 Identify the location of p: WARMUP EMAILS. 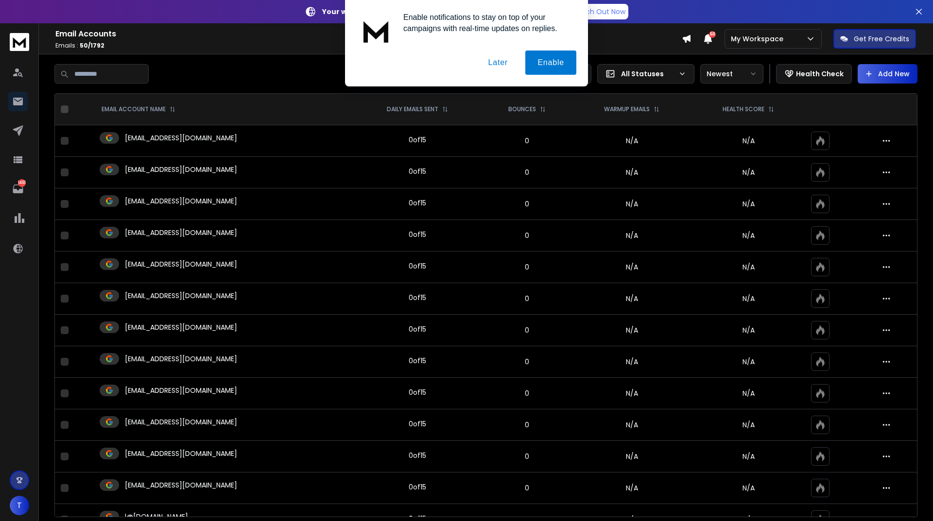
(627, 109).